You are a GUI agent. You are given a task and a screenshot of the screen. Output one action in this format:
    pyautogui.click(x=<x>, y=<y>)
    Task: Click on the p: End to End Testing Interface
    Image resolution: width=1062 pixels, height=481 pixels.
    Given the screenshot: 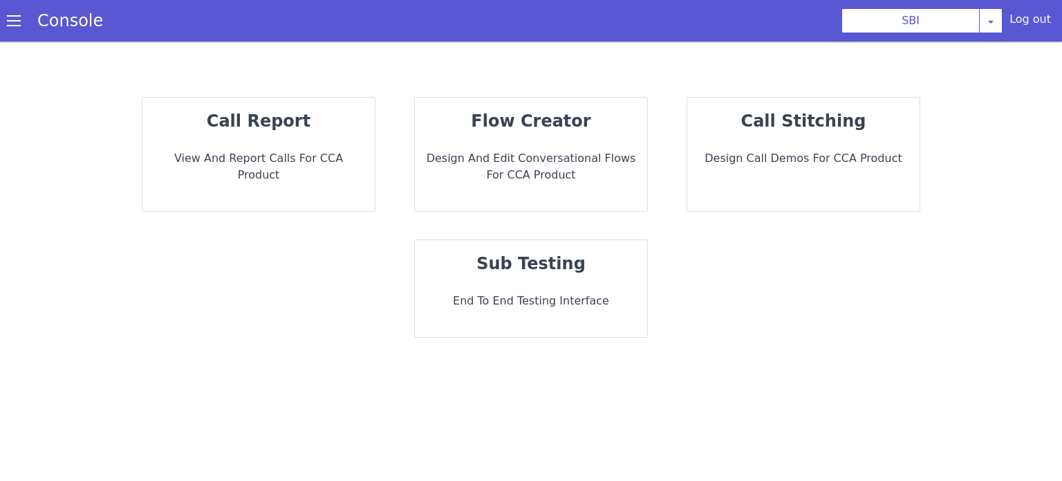 What is the action you would take?
    pyautogui.click(x=531, y=301)
    